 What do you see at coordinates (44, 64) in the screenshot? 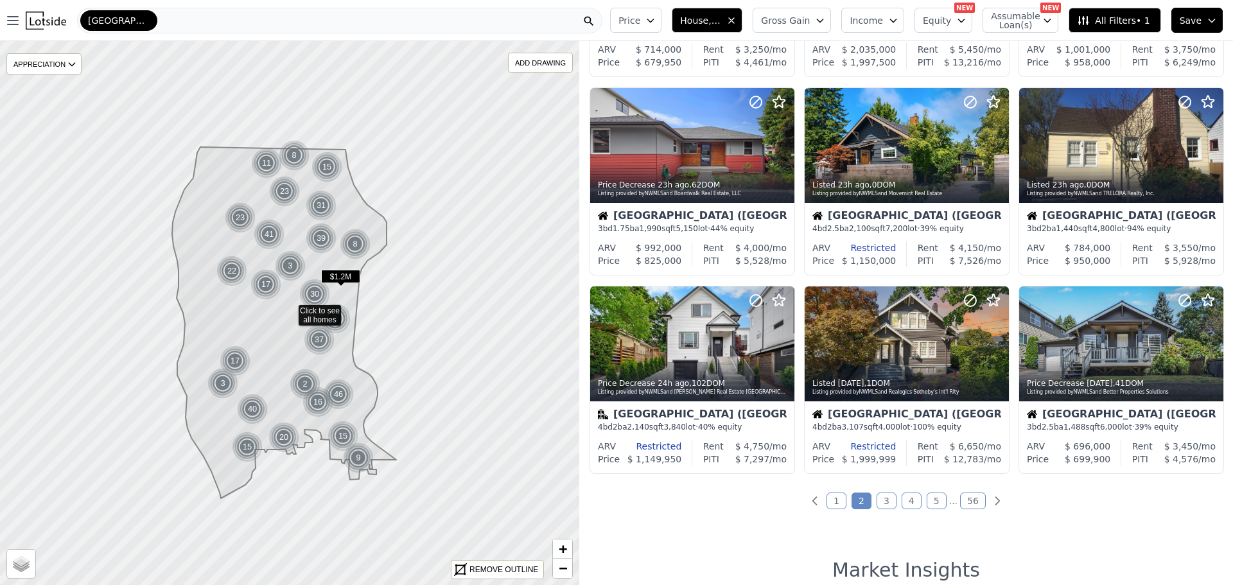
I see `div: APPRECIATION` at bounding box center [44, 64].